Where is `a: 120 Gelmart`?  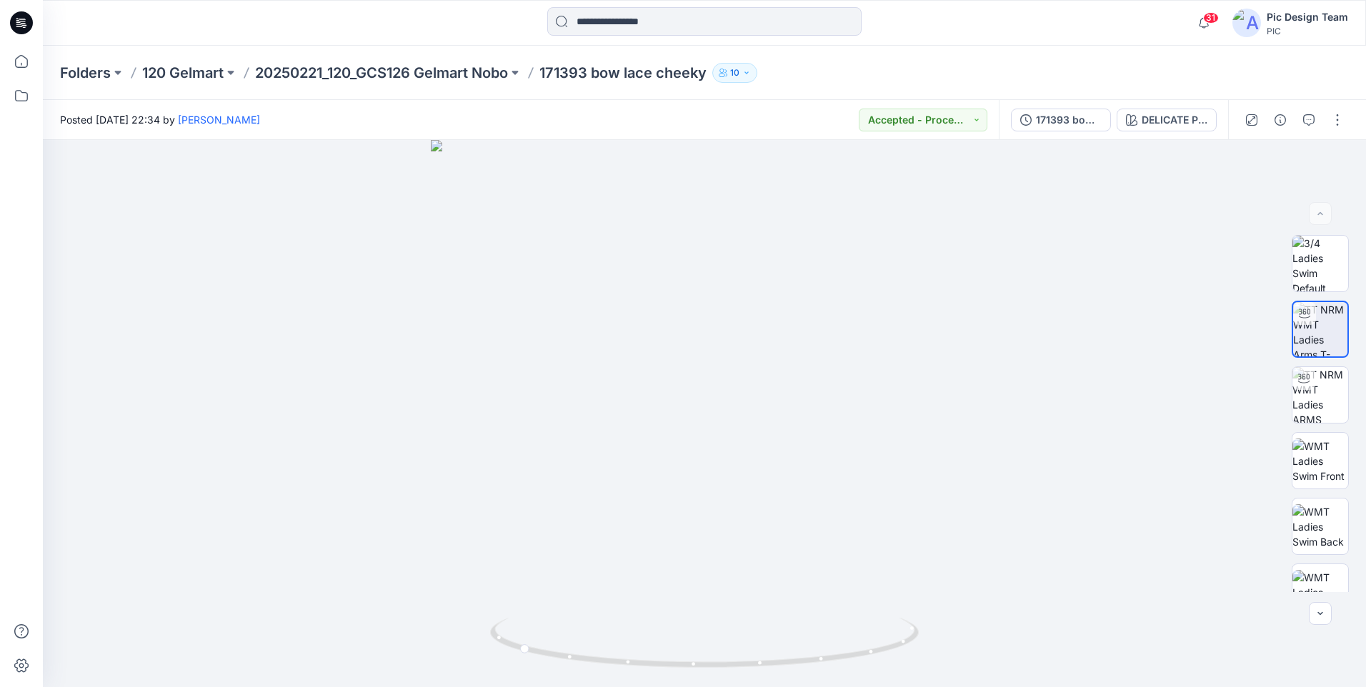
a: 120 Gelmart is located at coordinates (183, 73).